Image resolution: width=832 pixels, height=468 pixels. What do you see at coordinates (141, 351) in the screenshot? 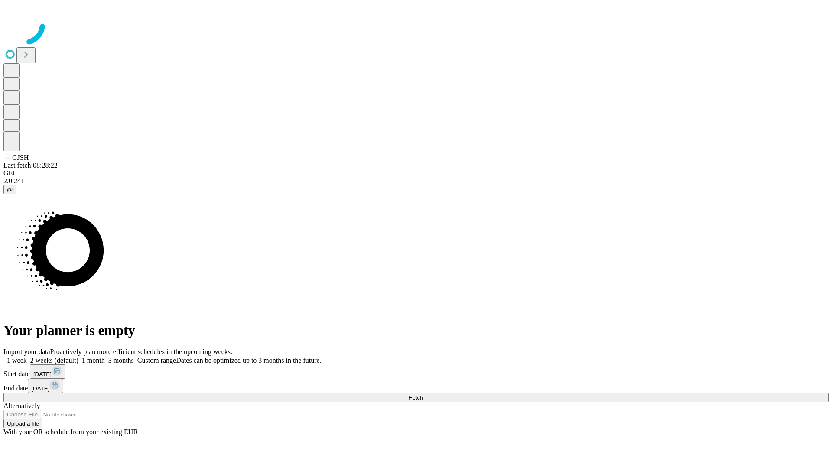
I see `span: Proactively plan more efficient schedules in the upcoming weeks.` at bounding box center [141, 351].